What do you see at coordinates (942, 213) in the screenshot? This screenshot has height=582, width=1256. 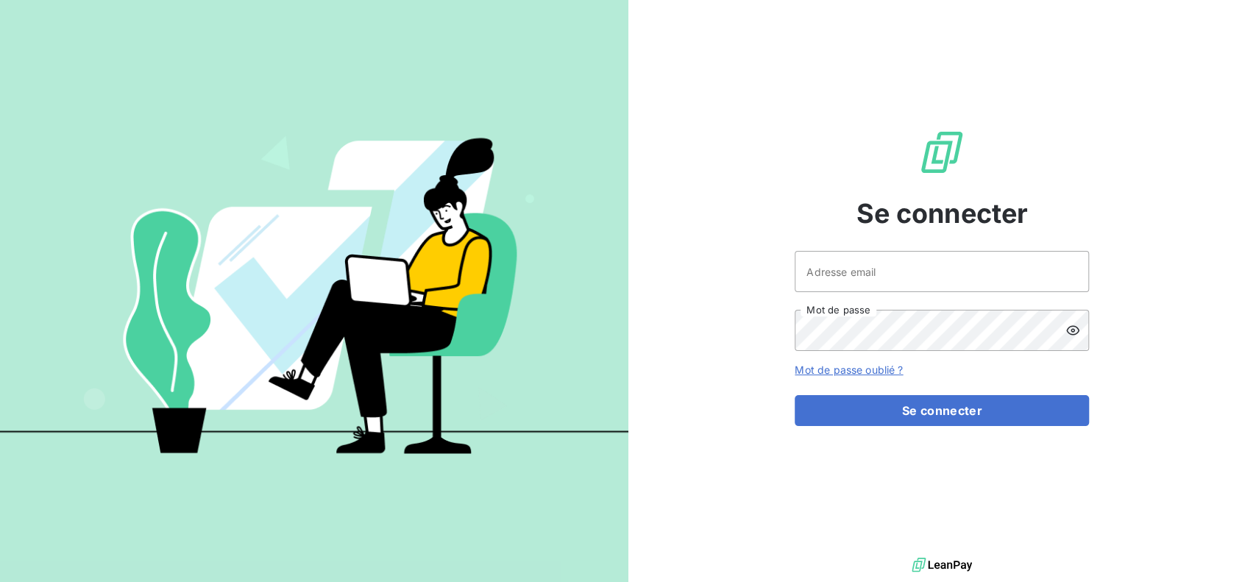 I see `span: Se connecter` at bounding box center [942, 213].